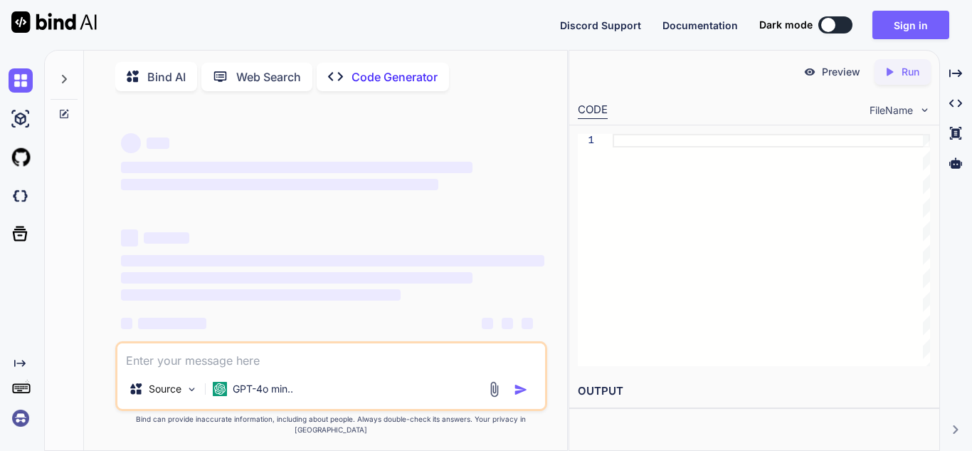 This screenshot has width=972, height=451. What do you see at coordinates (601, 25) in the screenshot?
I see `button: Discord Support` at bounding box center [601, 25].